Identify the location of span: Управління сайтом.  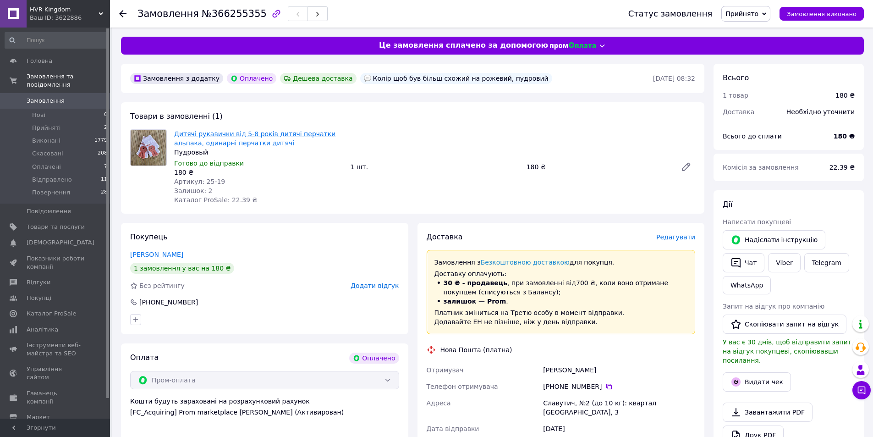
(55, 373).